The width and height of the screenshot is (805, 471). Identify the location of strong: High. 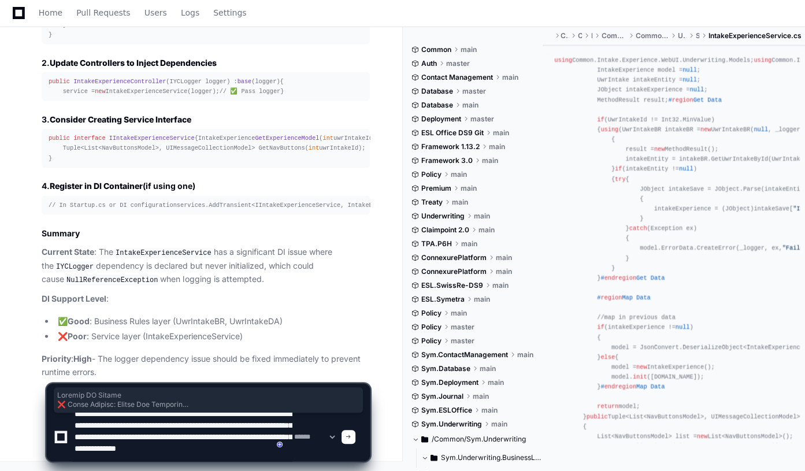
(83, 359).